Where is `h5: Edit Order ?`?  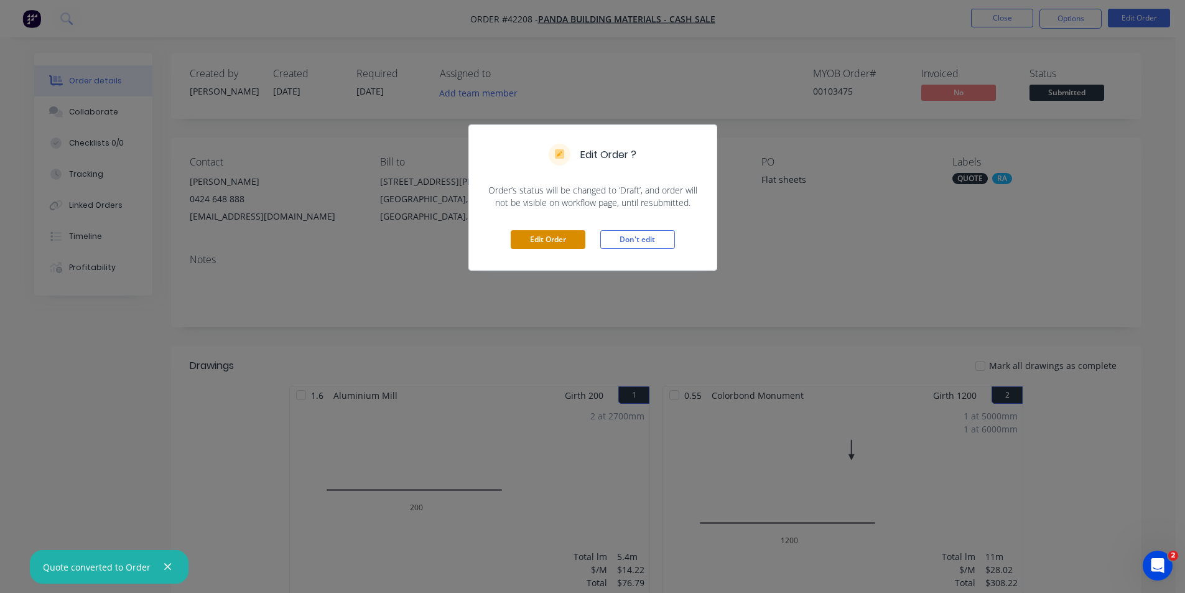 h5: Edit Order ? is located at coordinates (608, 155).